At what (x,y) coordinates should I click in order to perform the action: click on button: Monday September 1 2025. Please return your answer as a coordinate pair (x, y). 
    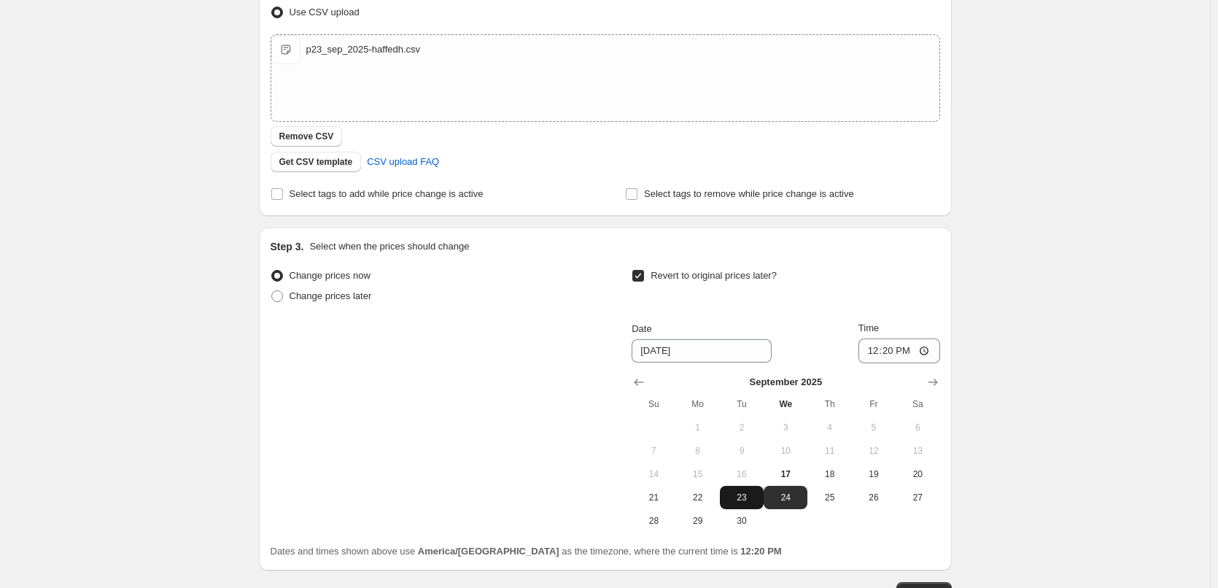
    Looking at the image, I should click on (698, 428).